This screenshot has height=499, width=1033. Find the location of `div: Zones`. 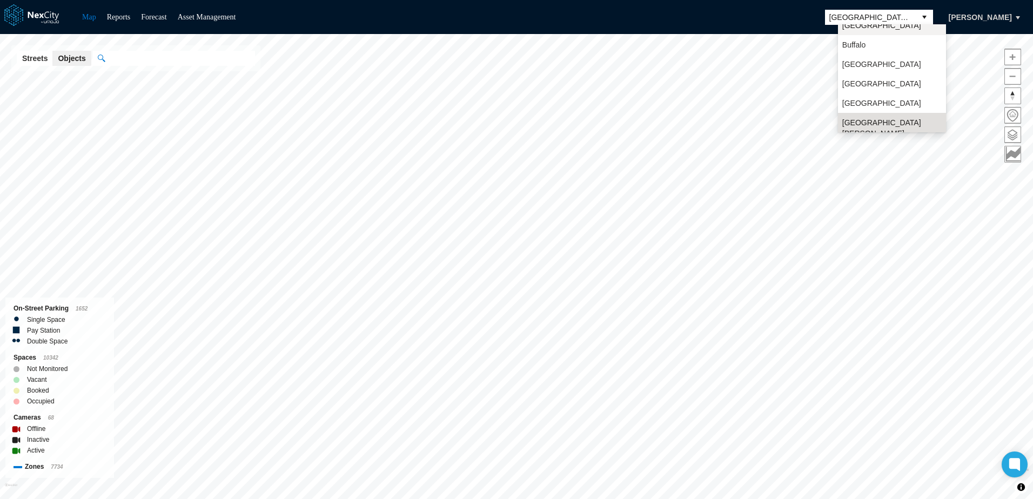

div: Zones is located at coordinates (59, 467).